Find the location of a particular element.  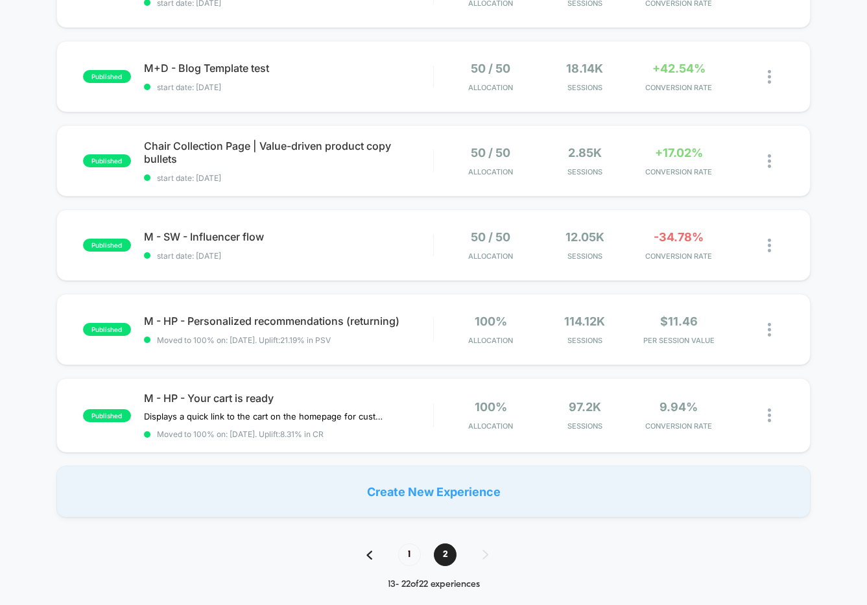

span: PER SESSION VALUE is located at coordinates (679, 341).